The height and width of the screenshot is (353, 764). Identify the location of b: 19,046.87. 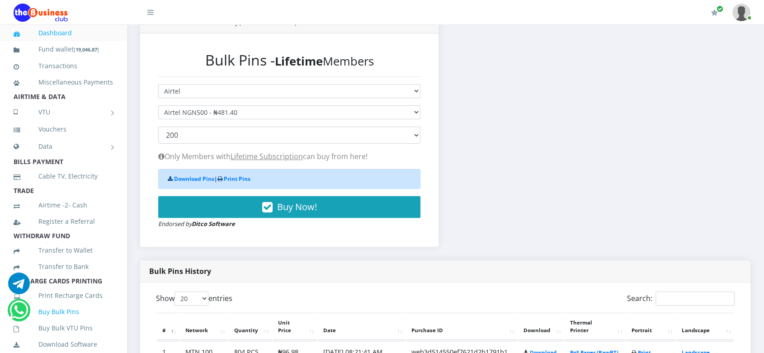
(86, 49).